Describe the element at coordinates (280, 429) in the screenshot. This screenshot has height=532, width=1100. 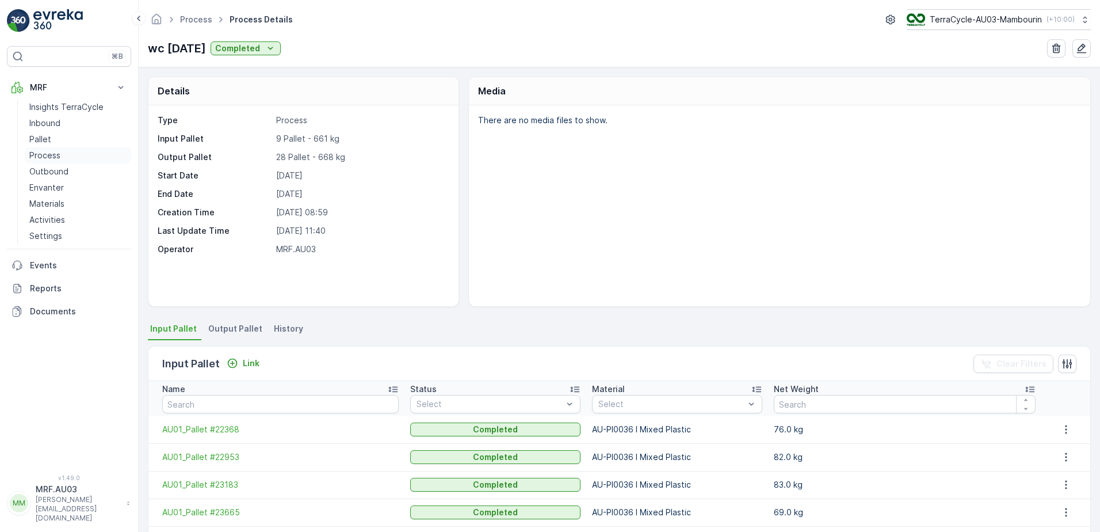
I see `a: AU01_Pallet #22368` at that location.